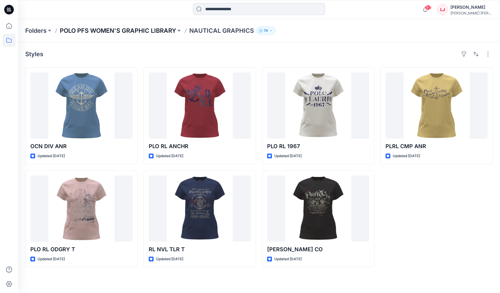 This screenshot has width=500, height=293. What do you see at coordinates (36, 31) in the screenshot?
I see `a: Folders` at bounding box center [36, 31].